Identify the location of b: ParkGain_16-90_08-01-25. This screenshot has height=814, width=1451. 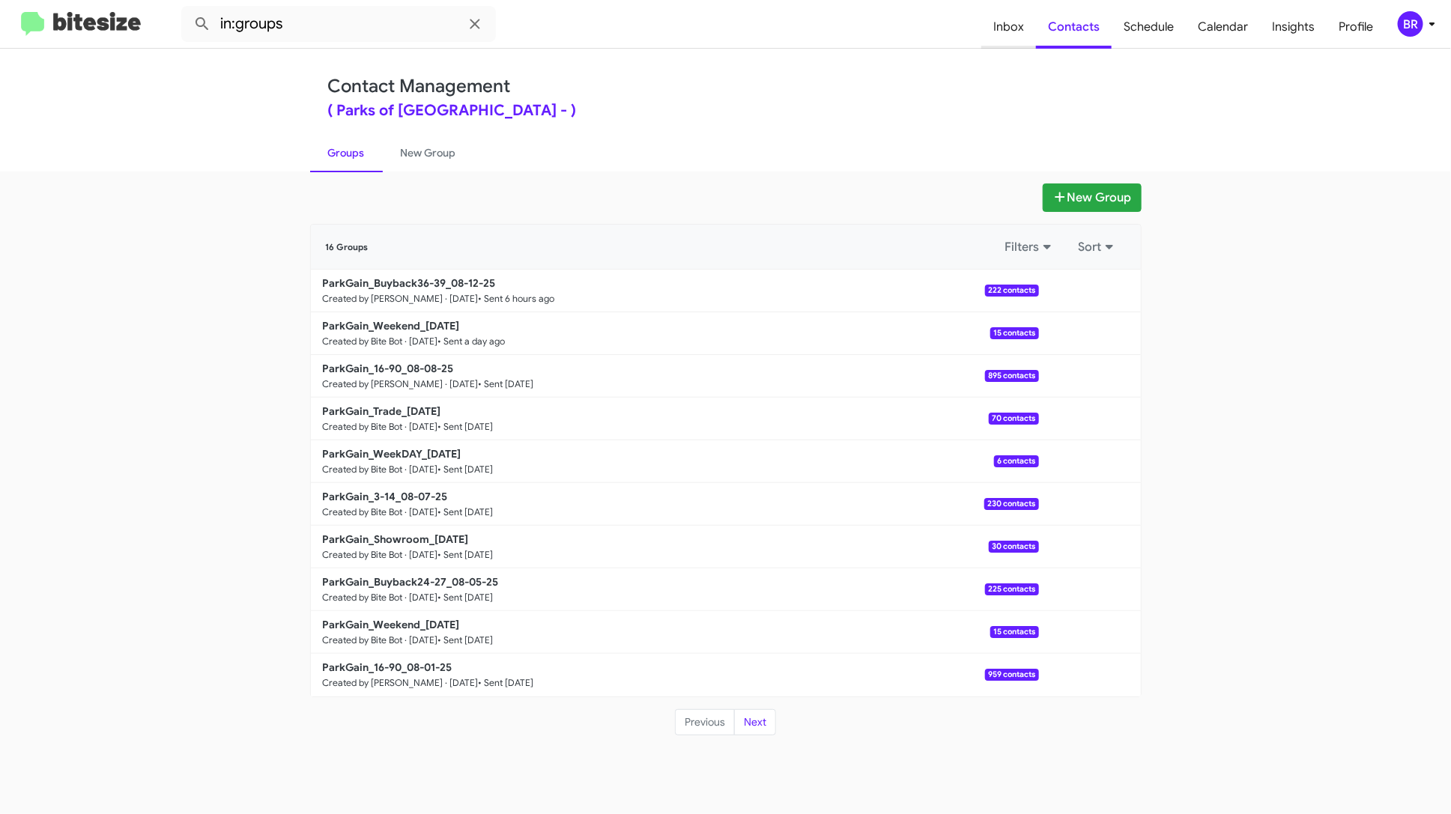
(387, 667).